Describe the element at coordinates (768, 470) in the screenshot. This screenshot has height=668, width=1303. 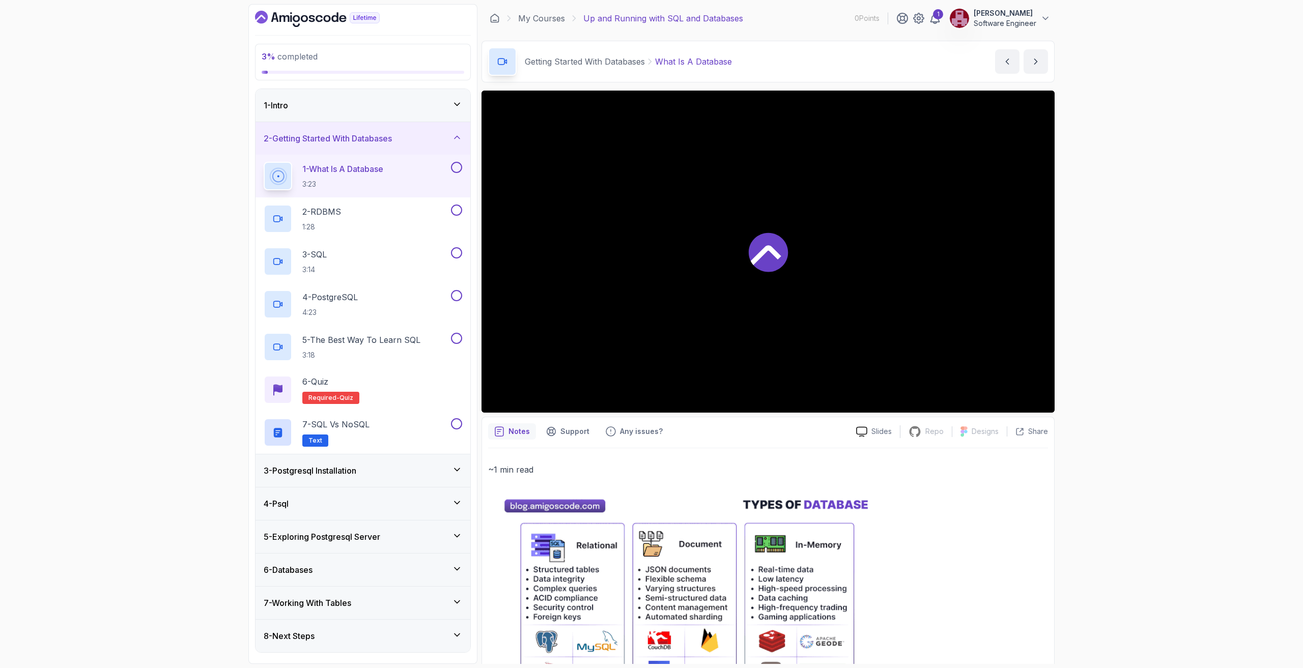
I see `p: ~1 min read` at that location.